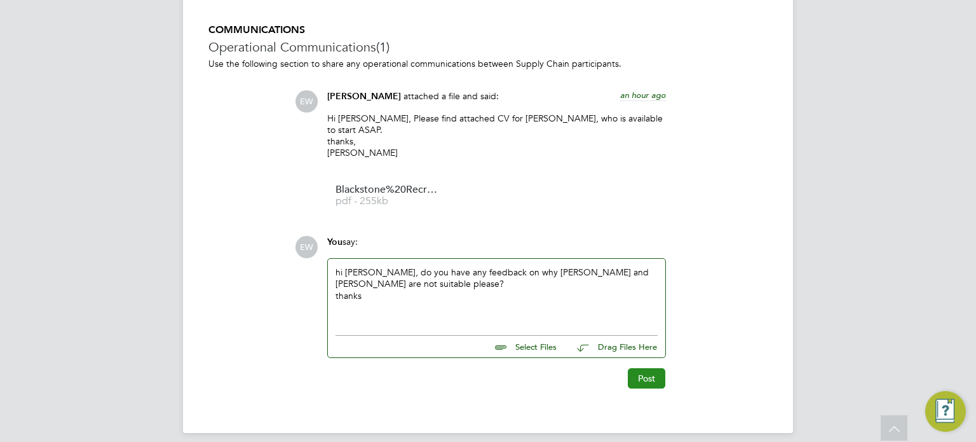  I want to click on span: an hour ago, so click(643, 95).